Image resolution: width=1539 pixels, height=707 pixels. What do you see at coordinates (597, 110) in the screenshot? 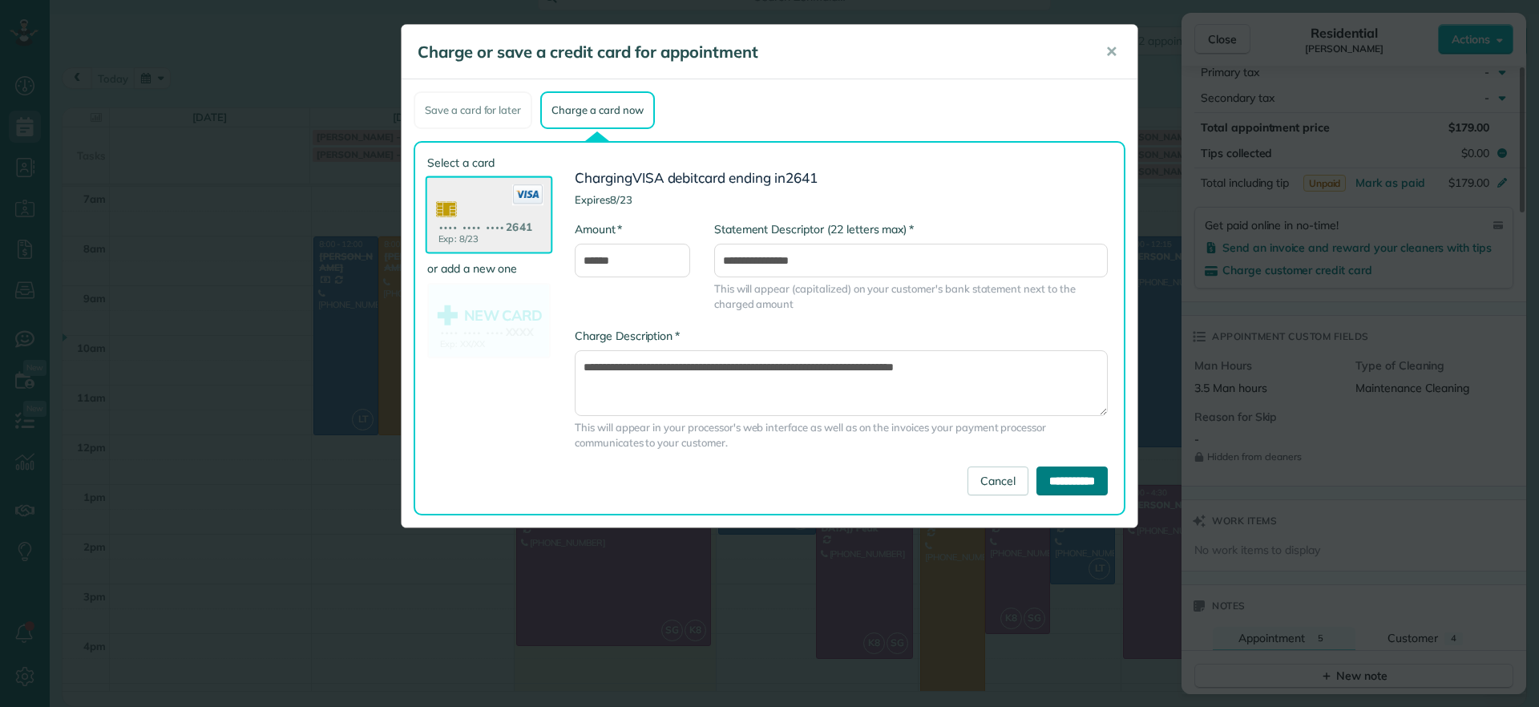
I see `div: Charge a card now` at bounding box center [597, 110].